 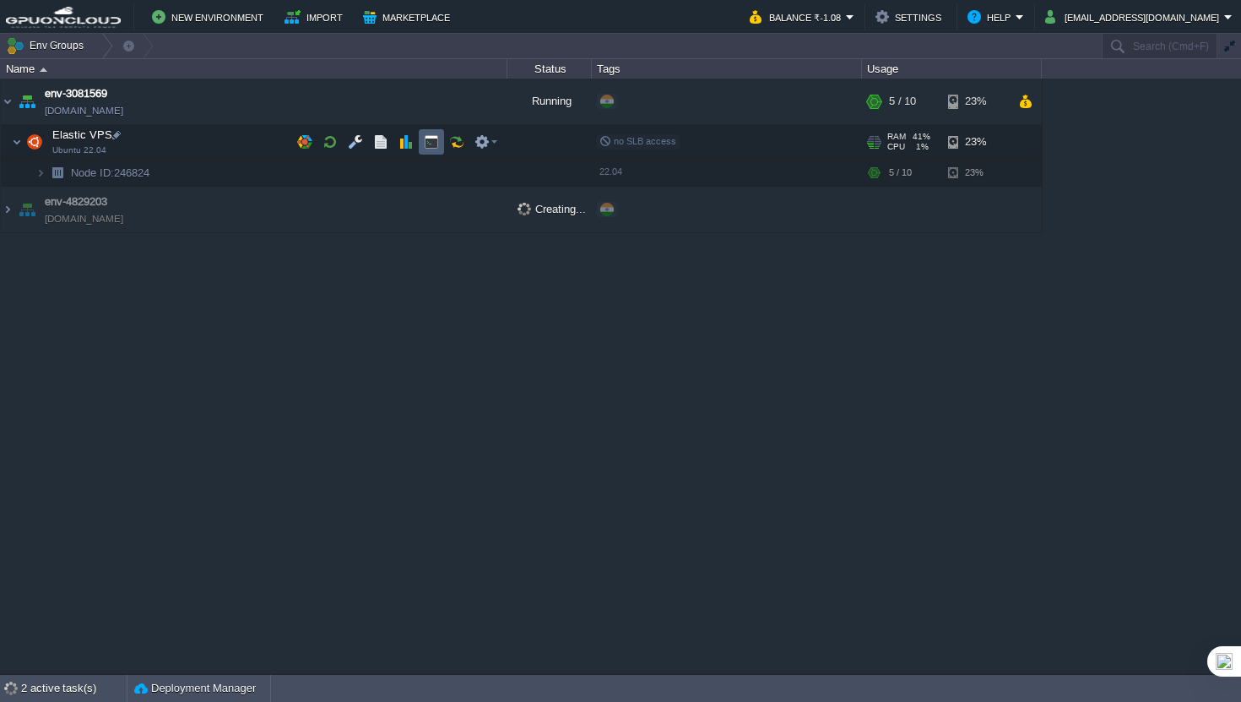 What do you see at coordinates (79, 150) in the screenshot?
I see `span: Ubuntu 22.04` at bounding box center [79, 150].